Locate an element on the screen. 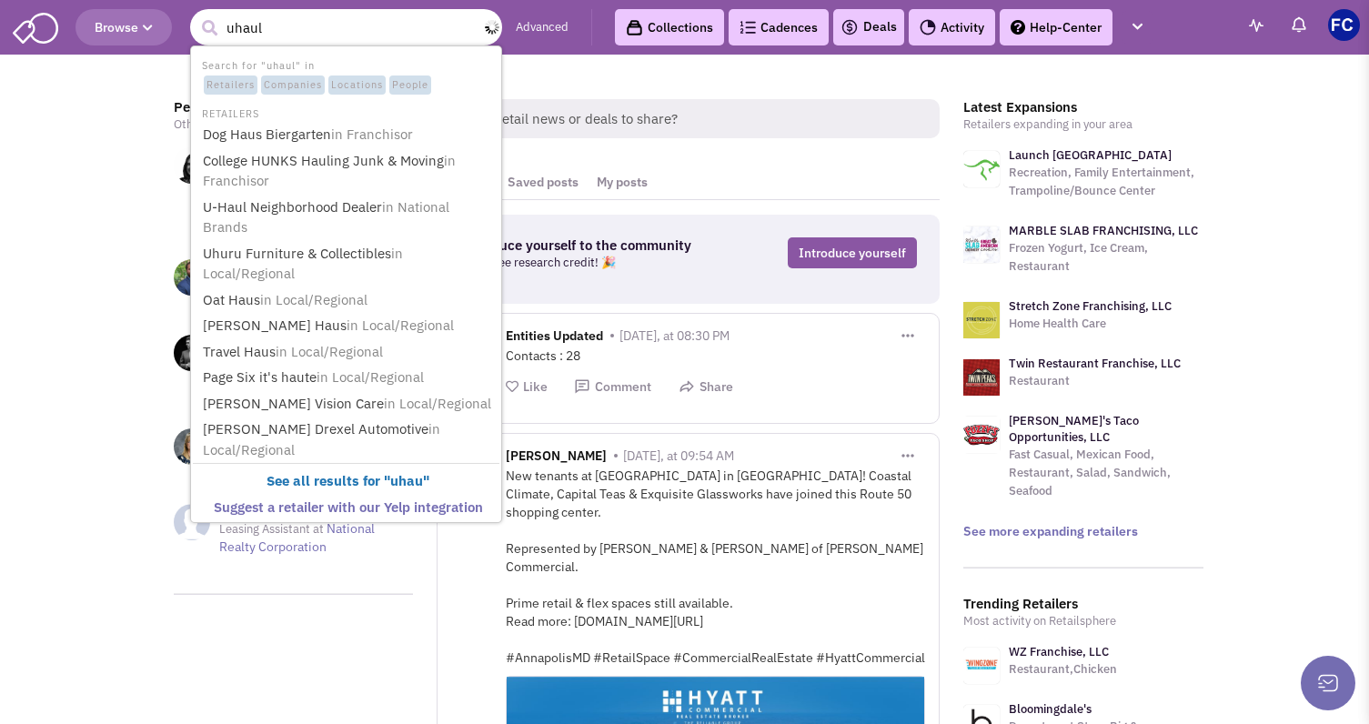 The image size is (1369, 724). p: Retailers expanding in your area is located at coordinates (1083, 125).